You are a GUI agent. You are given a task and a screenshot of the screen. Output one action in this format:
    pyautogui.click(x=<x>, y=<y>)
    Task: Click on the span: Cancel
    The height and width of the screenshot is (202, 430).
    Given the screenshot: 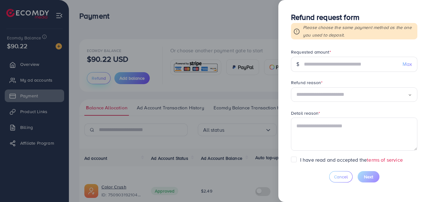 What is the action you would take?
    pyautogui.click(x=341, y=177)
    